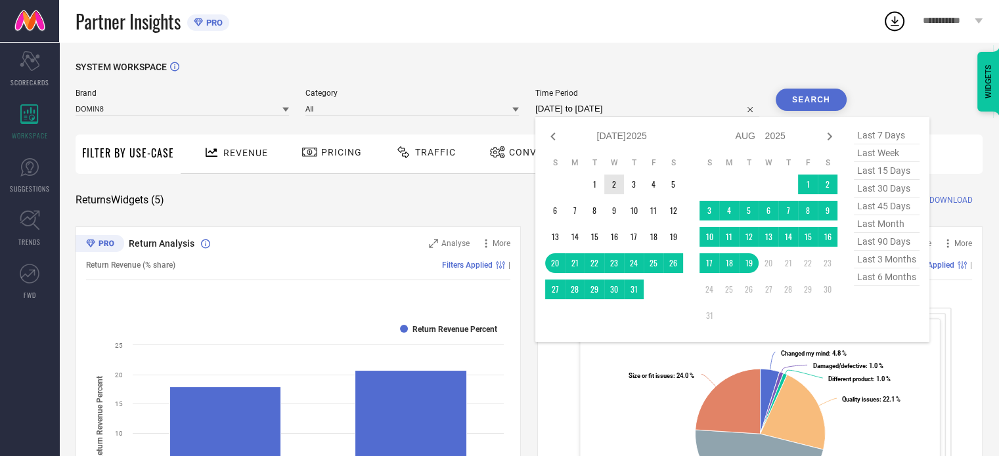  What do you see at coordinates (886, 188) in the screenshot?
I see `span: last 30 days` at bounding box center [886, 188].